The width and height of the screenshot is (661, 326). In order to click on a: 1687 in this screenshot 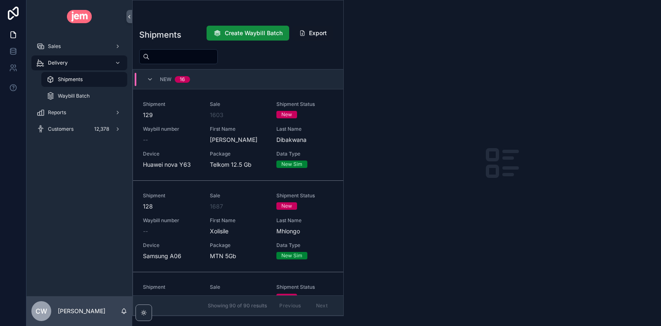, I will do `click(217, 206)`.